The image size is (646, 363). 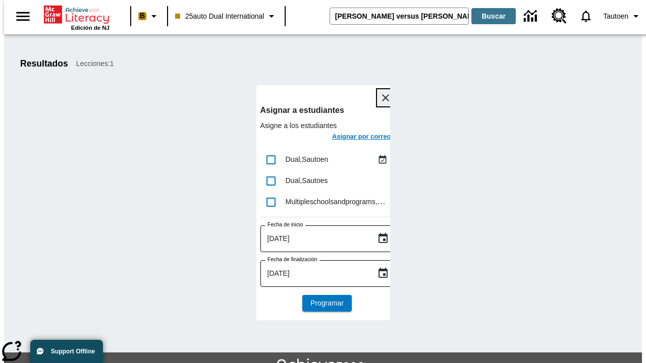 I want to click on input: Buscar campo, so click(x=399, y=16).